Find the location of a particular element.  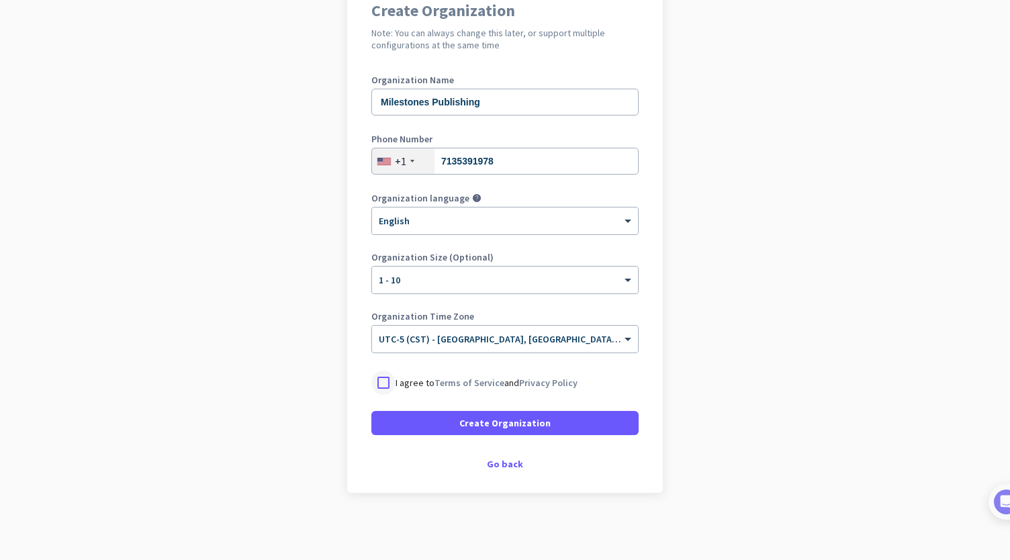

label: Organization Time Zone is located at coordinates (505, 316).